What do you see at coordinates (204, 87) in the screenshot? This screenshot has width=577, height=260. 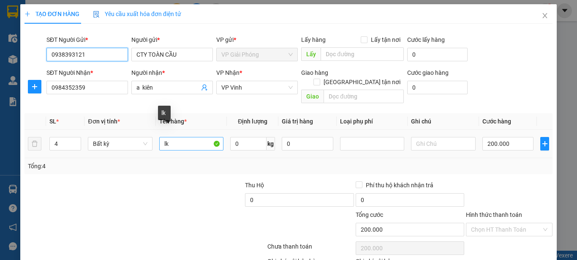 I see `span: user-add` at bounding box center [204, 87].